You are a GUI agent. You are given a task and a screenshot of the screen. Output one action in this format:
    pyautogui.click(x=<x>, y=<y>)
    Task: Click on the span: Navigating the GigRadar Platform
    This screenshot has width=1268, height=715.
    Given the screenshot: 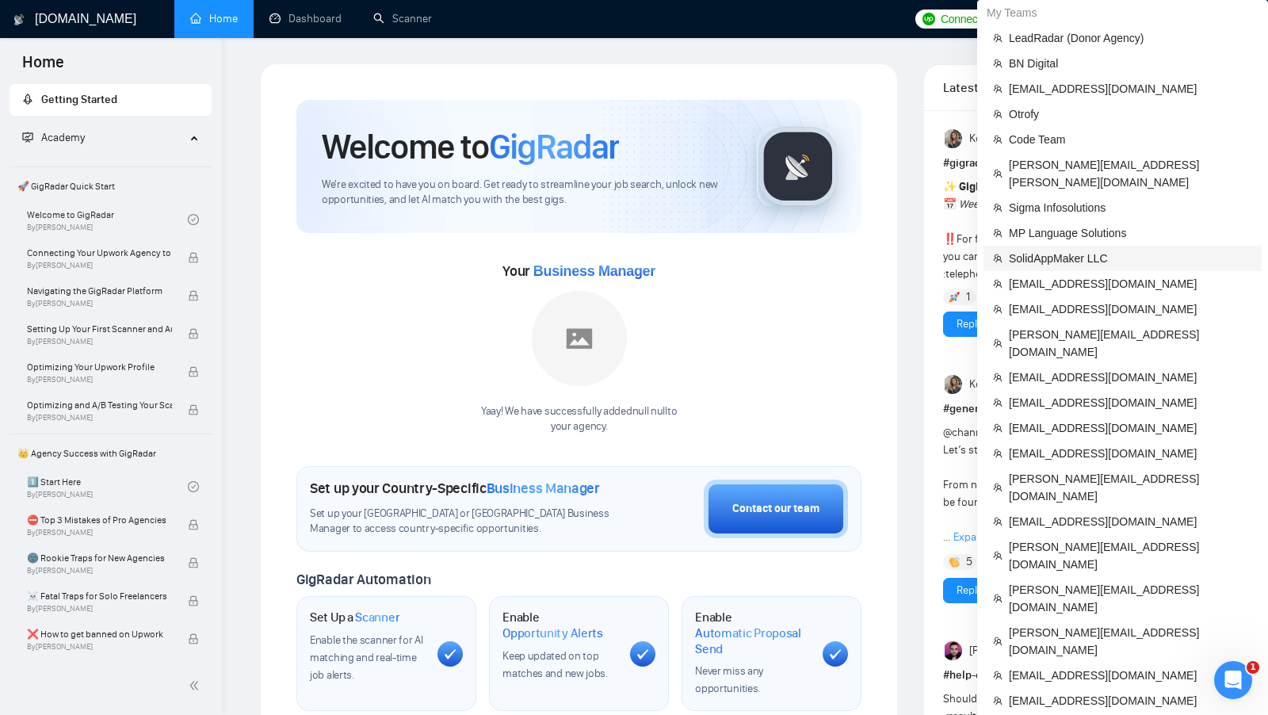 What is the action you would take?
    pyautogui.click(x=99, y=291)
    